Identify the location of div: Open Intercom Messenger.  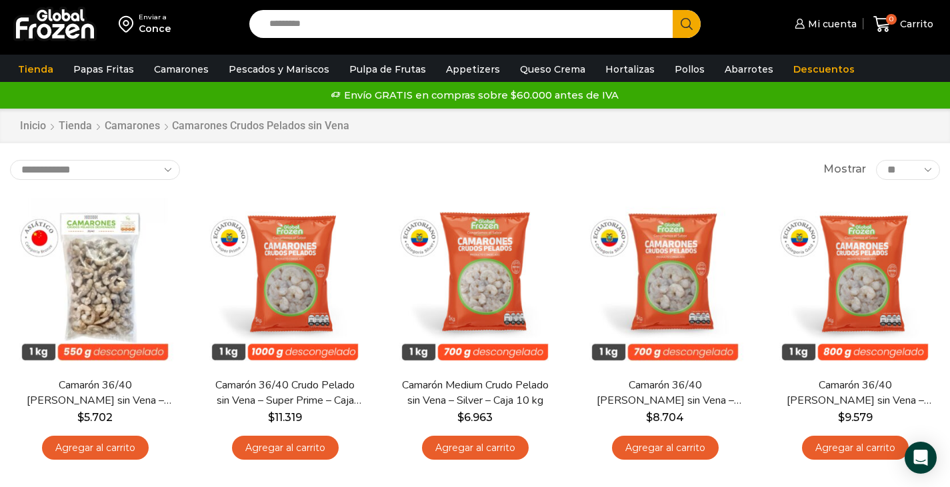
(921, 458).